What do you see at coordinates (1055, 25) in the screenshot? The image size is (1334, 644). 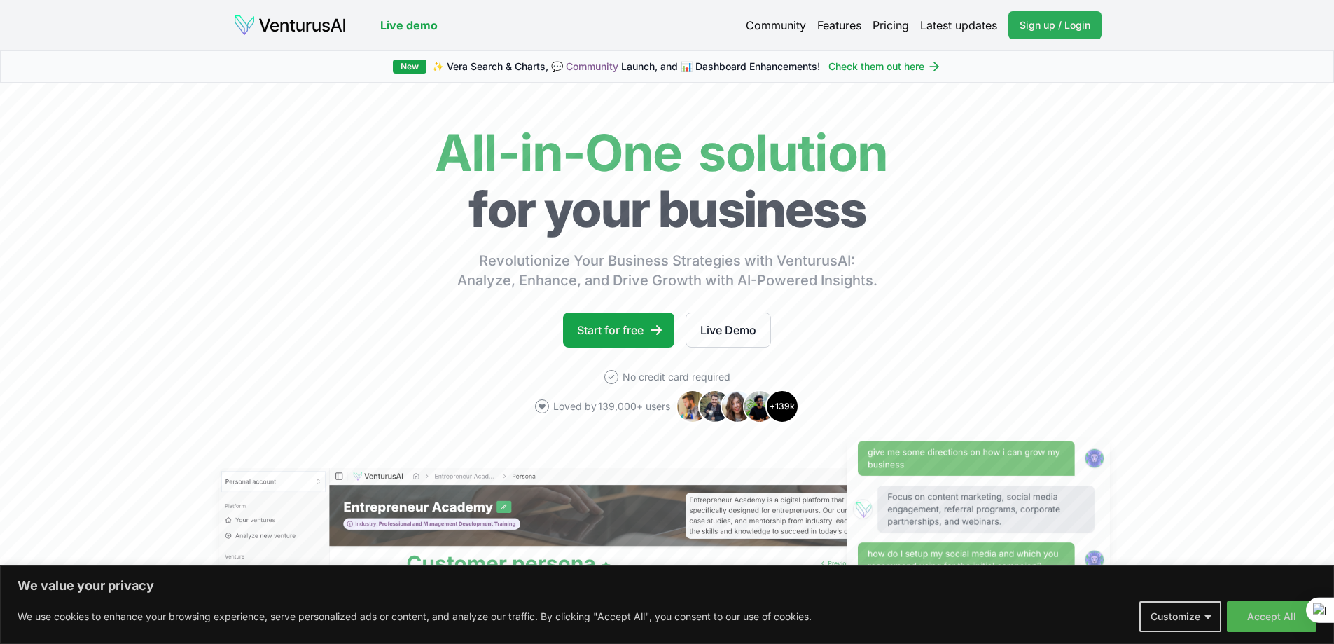 I see `span: Sign up / Login` at bounding box center [1055, 25].